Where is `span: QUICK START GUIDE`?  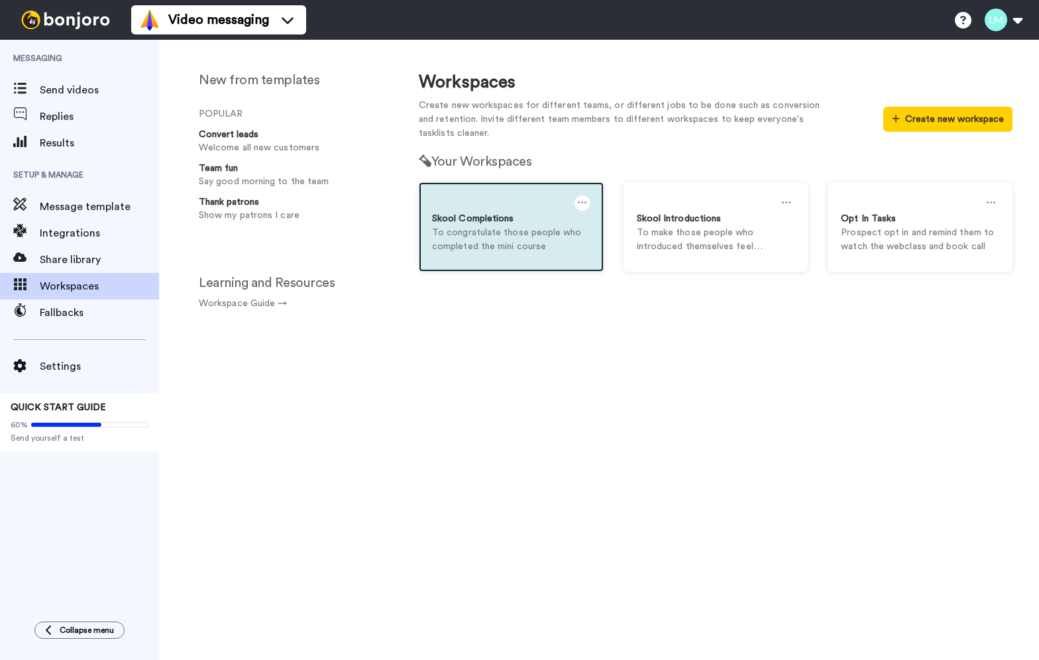 span: QUICK START GUIDE is located at coordinates (58, 407).